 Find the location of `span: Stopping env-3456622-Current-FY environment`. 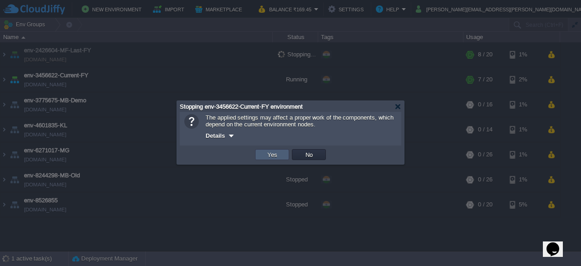

span: Stopping env-3456622-Current-FY environment is located at coordinates (241, 106).